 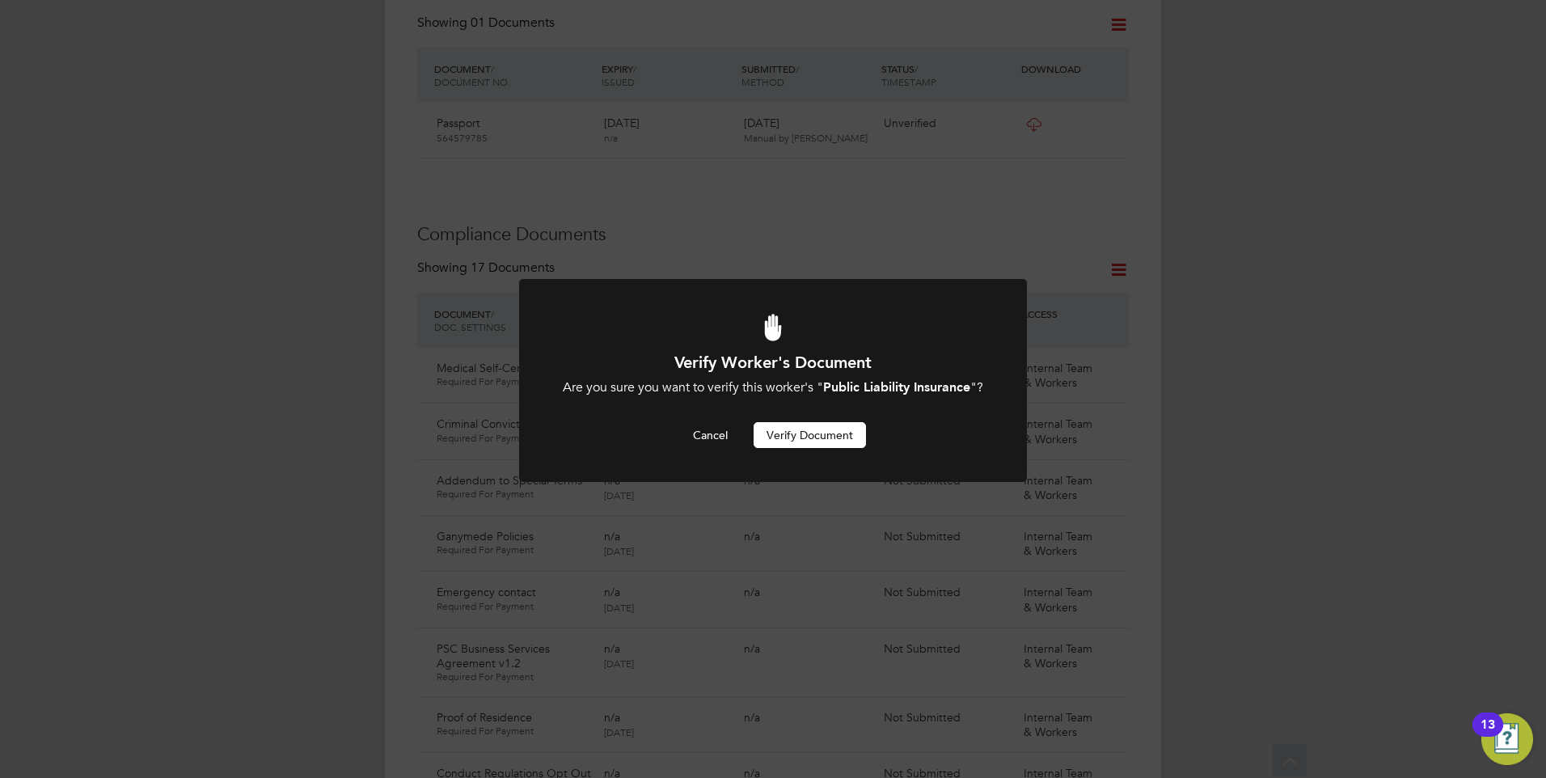 What do you see at coordinates (810, 435) in the screenshot?
I see `button: Verify Document` at bounding box center [810, 435].